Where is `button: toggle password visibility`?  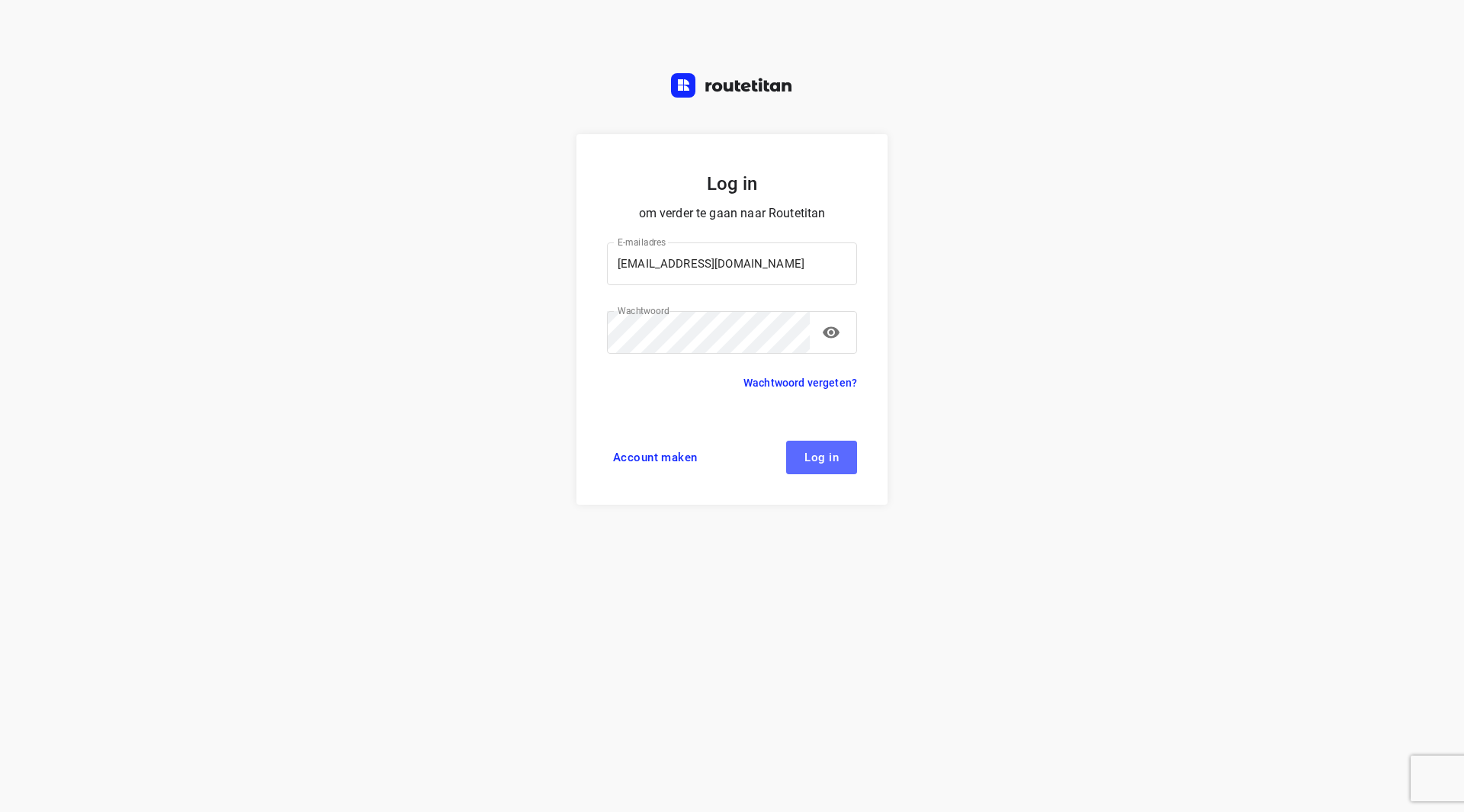
button: toggle password visibility is located at coordinates (831, 332).